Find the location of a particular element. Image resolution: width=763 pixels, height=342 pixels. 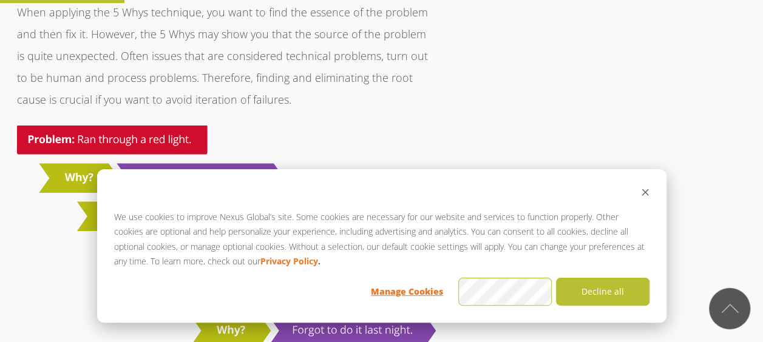

button: Decline all is located at coordinates (602, 292).